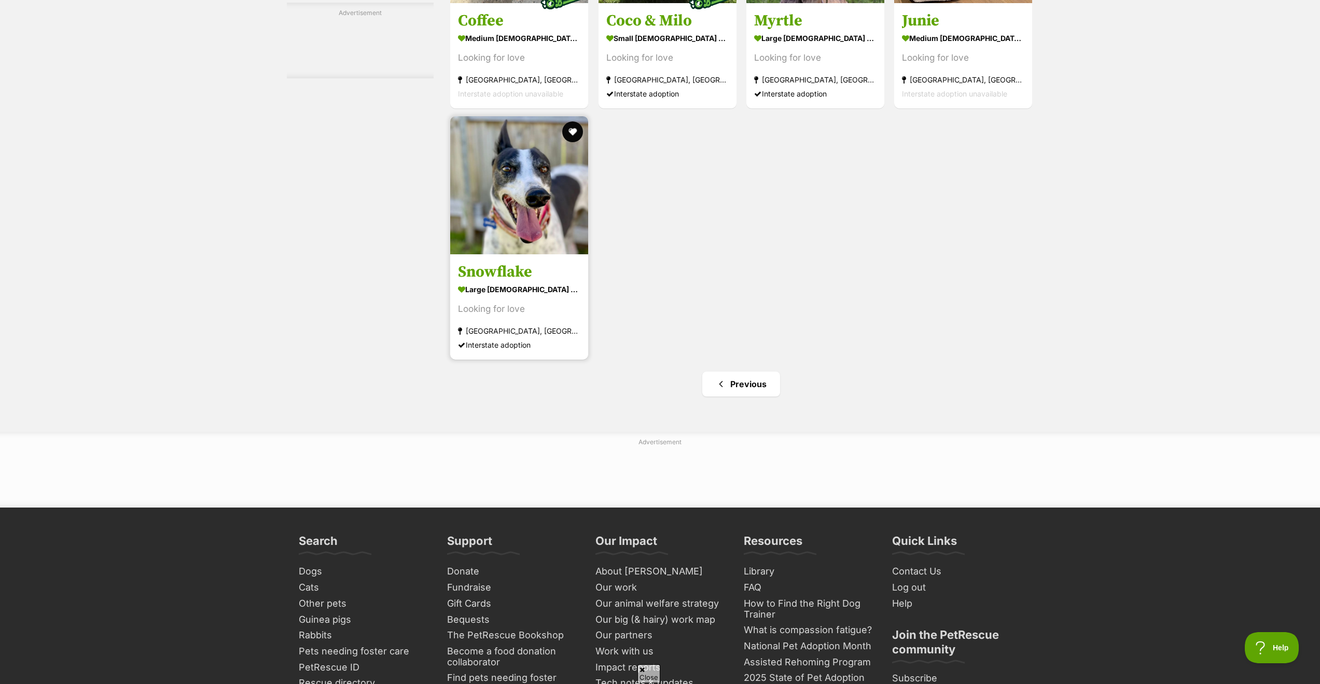 This screenshot has height=684, width=1320. What do you see at coordinates (573, 132) in the screenshot?
I see `button: favourite` at bounding box center [573, 132].